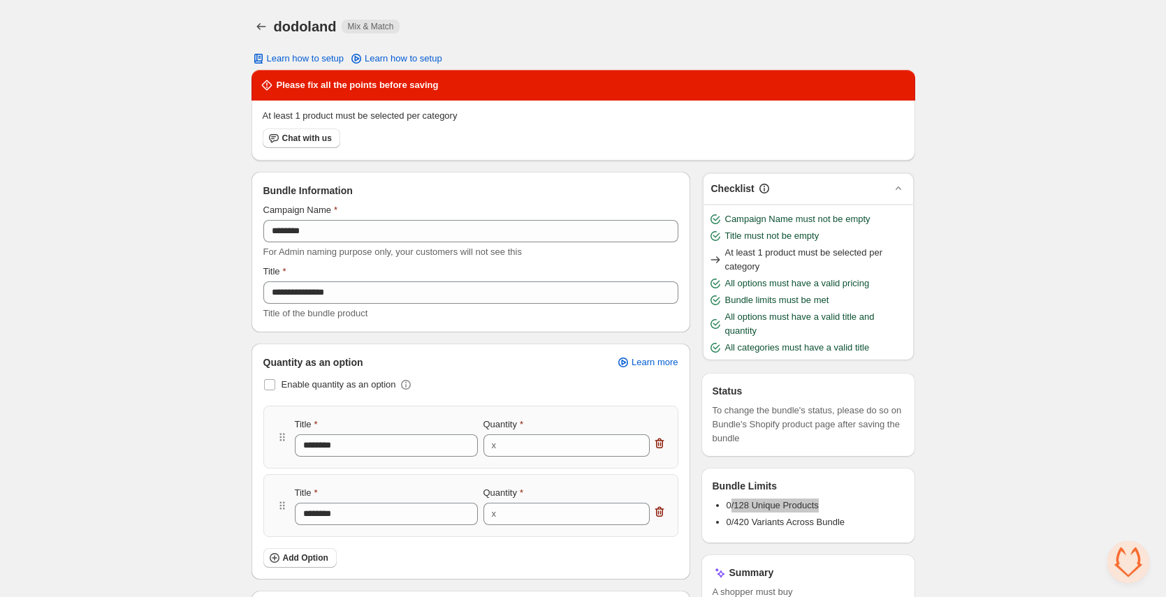 Image resolution: width=1166 pixels, height=597 pixels. I want to click on button: Back, so click(261, 27).